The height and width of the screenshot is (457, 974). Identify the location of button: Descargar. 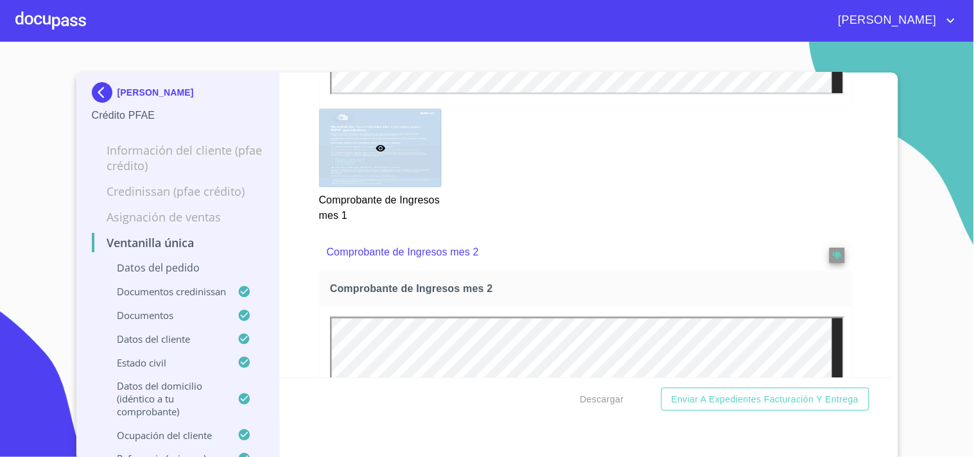
(602, 399).